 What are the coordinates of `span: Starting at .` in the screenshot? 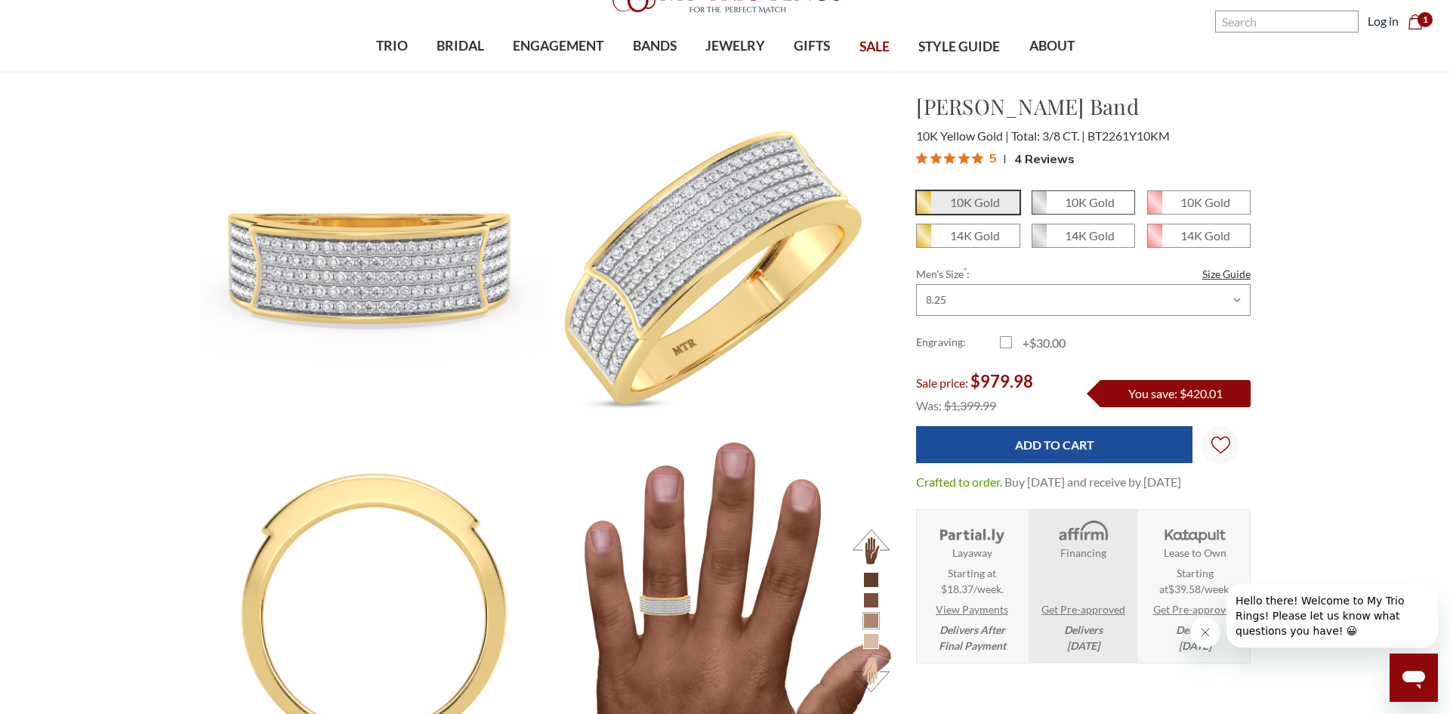 It's located at (1195, 581).